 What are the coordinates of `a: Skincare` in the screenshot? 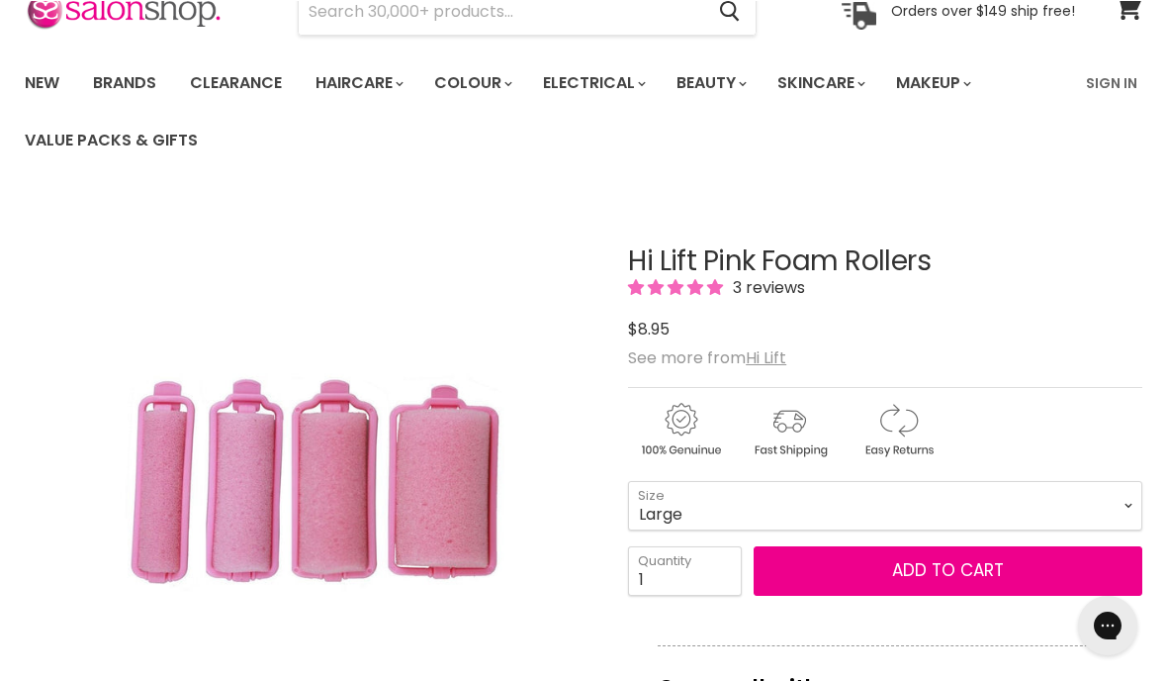 It's located at (820, 82).